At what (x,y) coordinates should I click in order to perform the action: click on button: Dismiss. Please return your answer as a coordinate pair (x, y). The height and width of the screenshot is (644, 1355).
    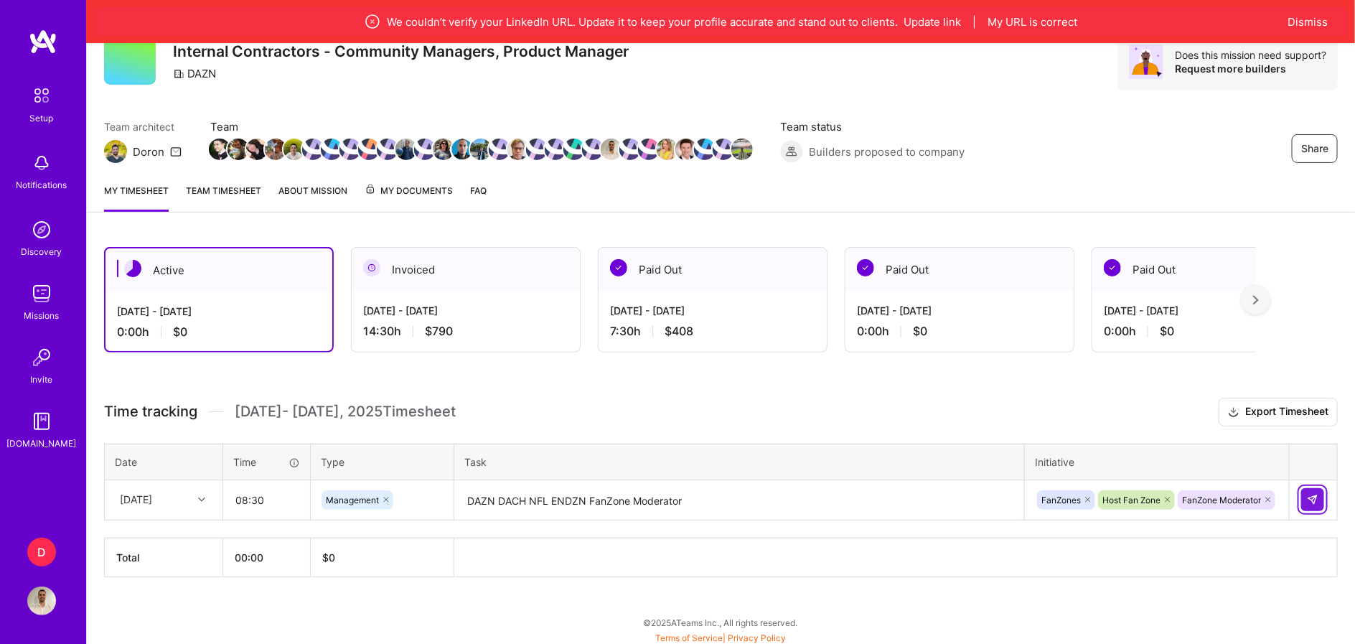
    Looking at the image, I should click on (1307, 22).